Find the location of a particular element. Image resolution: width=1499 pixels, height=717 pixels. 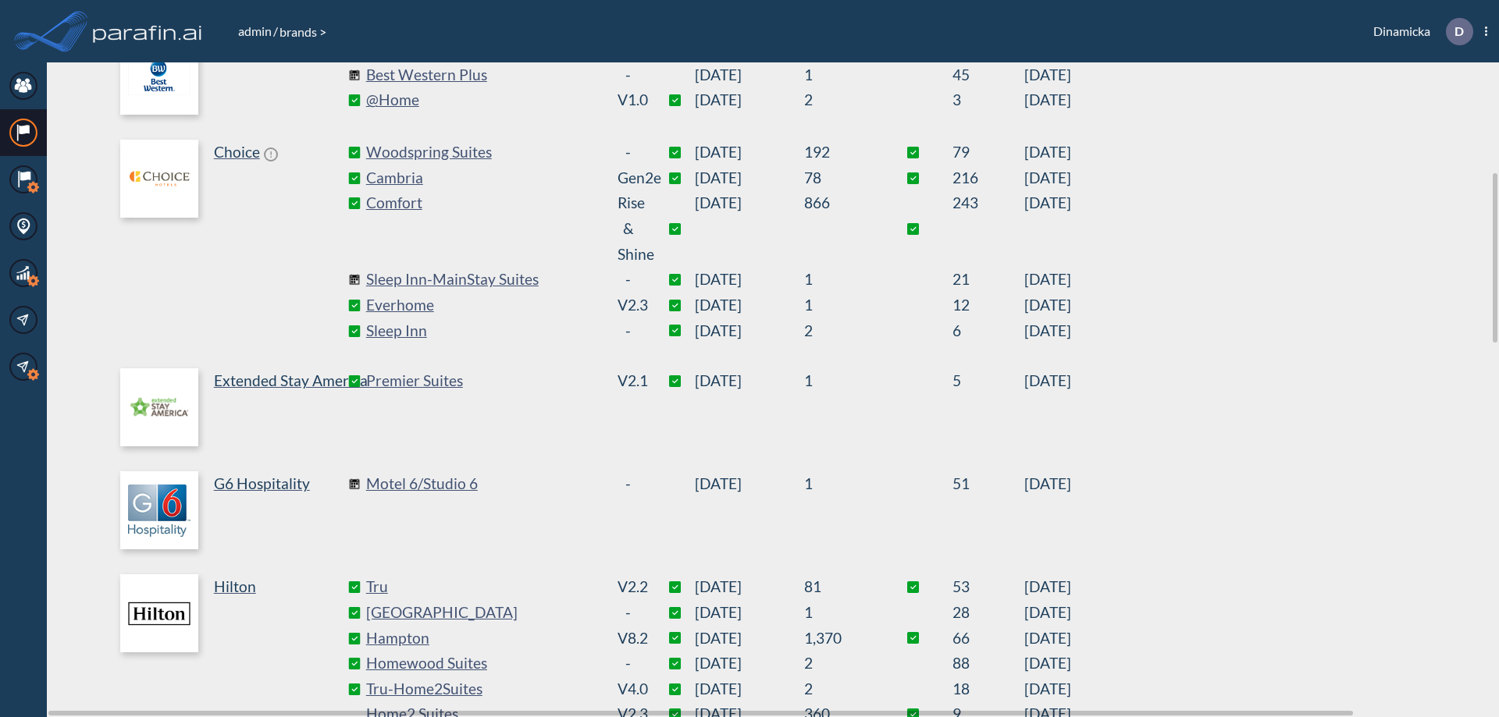

sapn: 81 is located at coordinates (839, 587).